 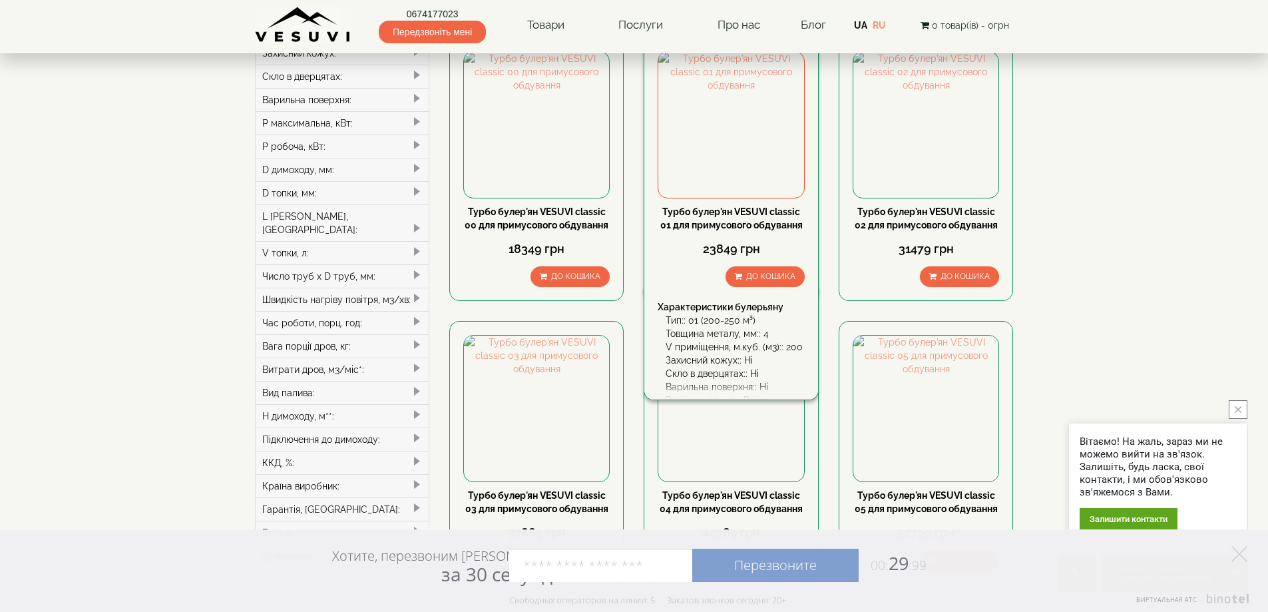 I want to click on img: Завод VESUVI, so click(x=303, y=25).